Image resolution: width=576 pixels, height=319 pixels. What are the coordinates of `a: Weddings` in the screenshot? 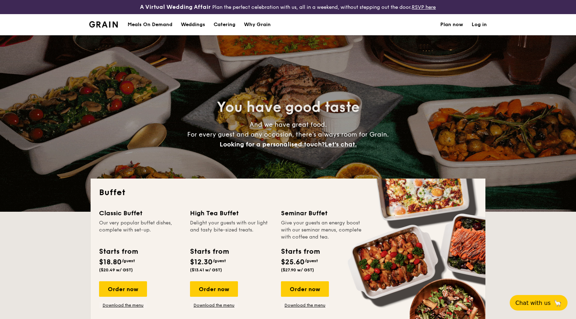 It's located at (193, 25).